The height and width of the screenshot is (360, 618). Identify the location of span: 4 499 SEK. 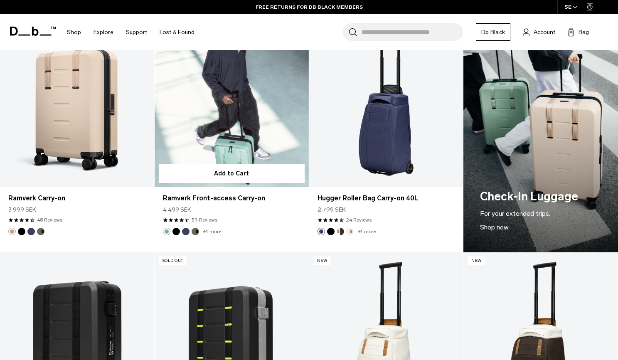
(177, 209).